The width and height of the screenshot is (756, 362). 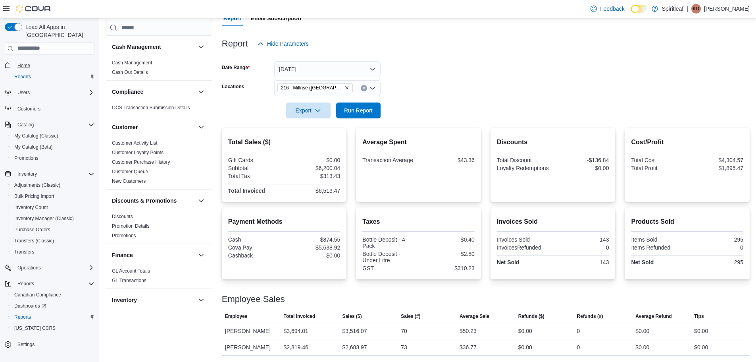 I want to click on div: Bottle Deposit - 4 Pack, so click(x=389, y=243).